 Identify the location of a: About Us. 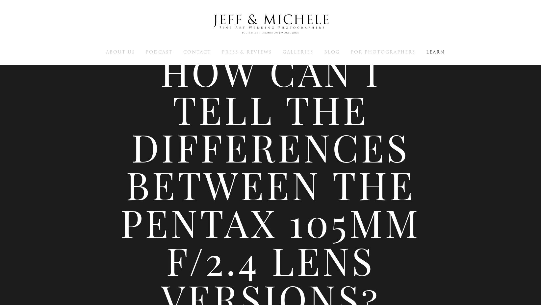
(120, 52).